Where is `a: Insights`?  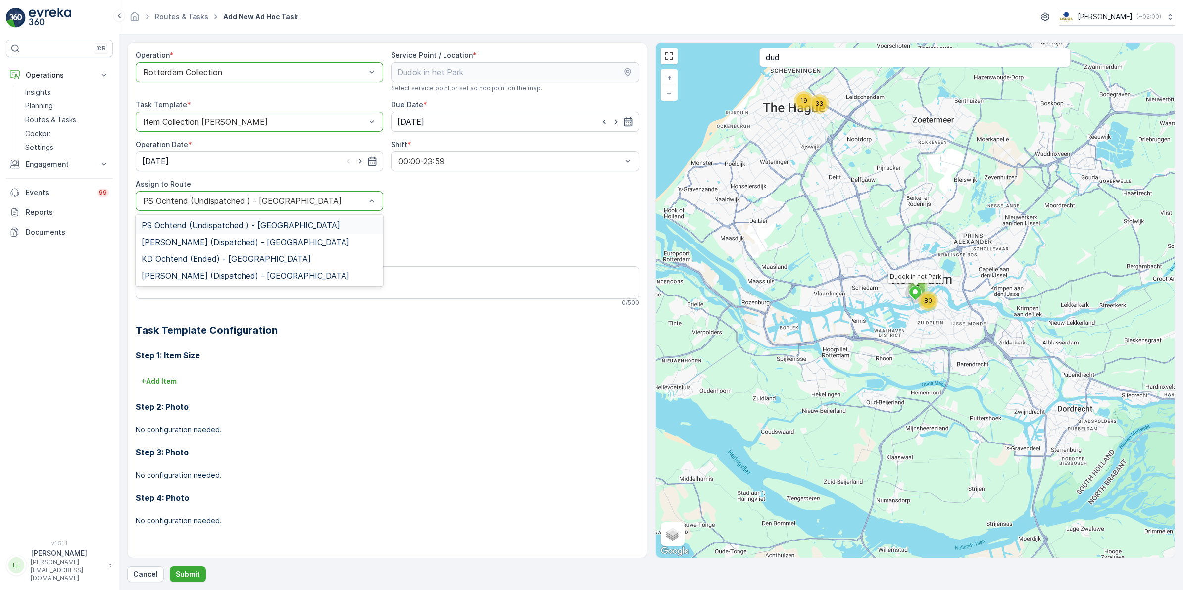 a: Insights is located at coordinates (67, 92).